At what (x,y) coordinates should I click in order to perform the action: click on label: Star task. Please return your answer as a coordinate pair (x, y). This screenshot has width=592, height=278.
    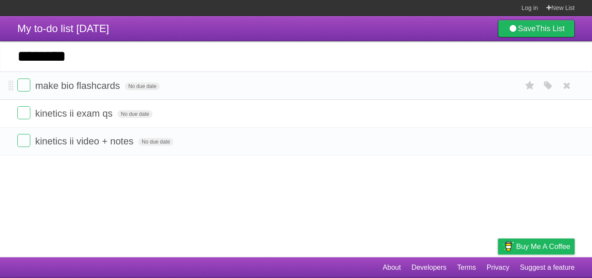
    Looking at the image, I should click on (530, 85).